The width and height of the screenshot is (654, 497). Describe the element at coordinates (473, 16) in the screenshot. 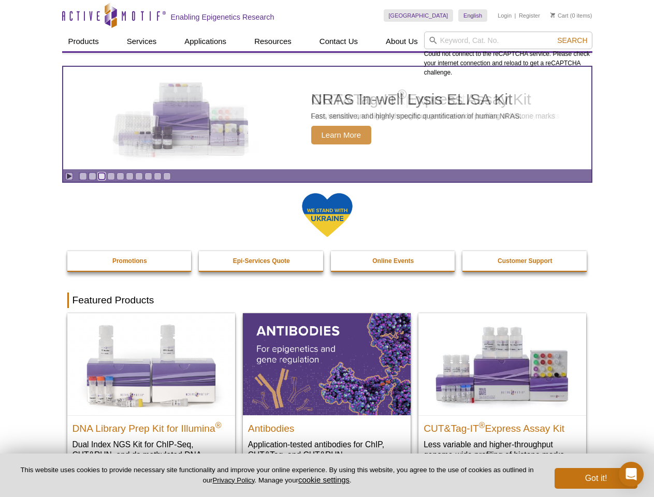

I see `a: English` at that location.